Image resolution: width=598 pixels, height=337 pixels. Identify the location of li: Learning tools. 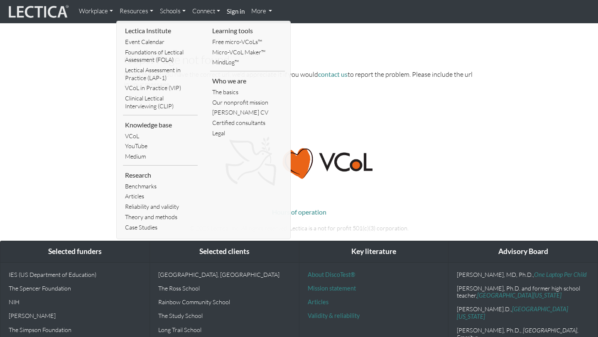
(248, 31).